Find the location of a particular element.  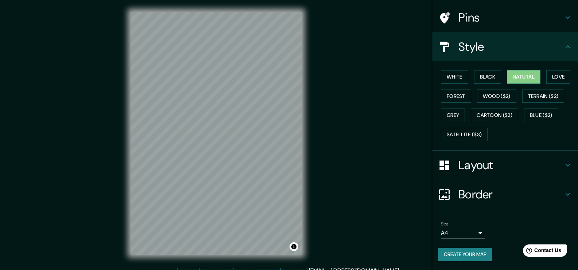

canvas: Map is located at coordinates (216, 133).